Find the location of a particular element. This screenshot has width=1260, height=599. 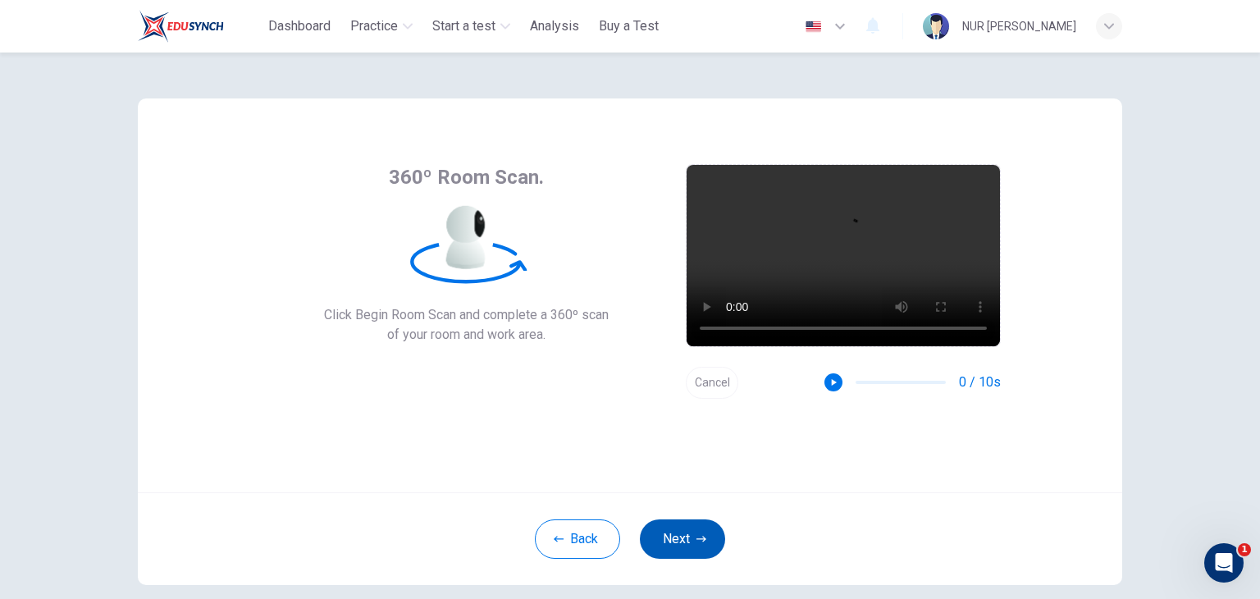

div: Close is located at coordinates (303, 21).